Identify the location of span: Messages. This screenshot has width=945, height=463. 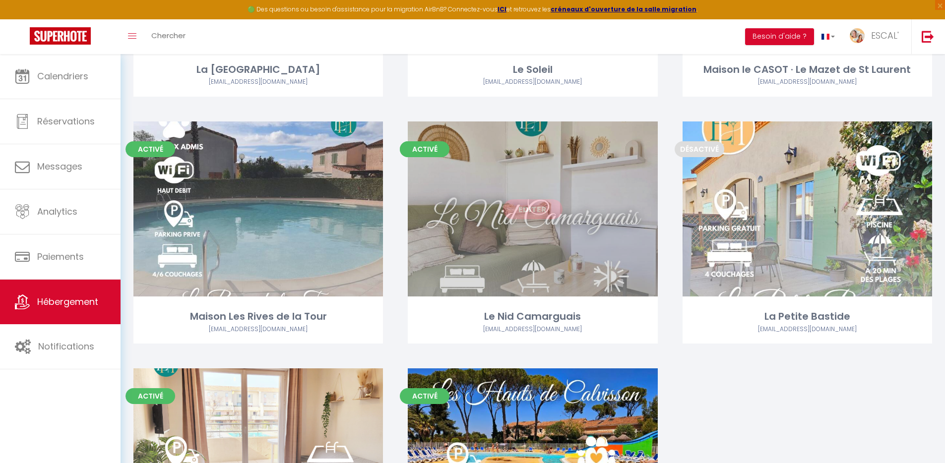
(60, 166).